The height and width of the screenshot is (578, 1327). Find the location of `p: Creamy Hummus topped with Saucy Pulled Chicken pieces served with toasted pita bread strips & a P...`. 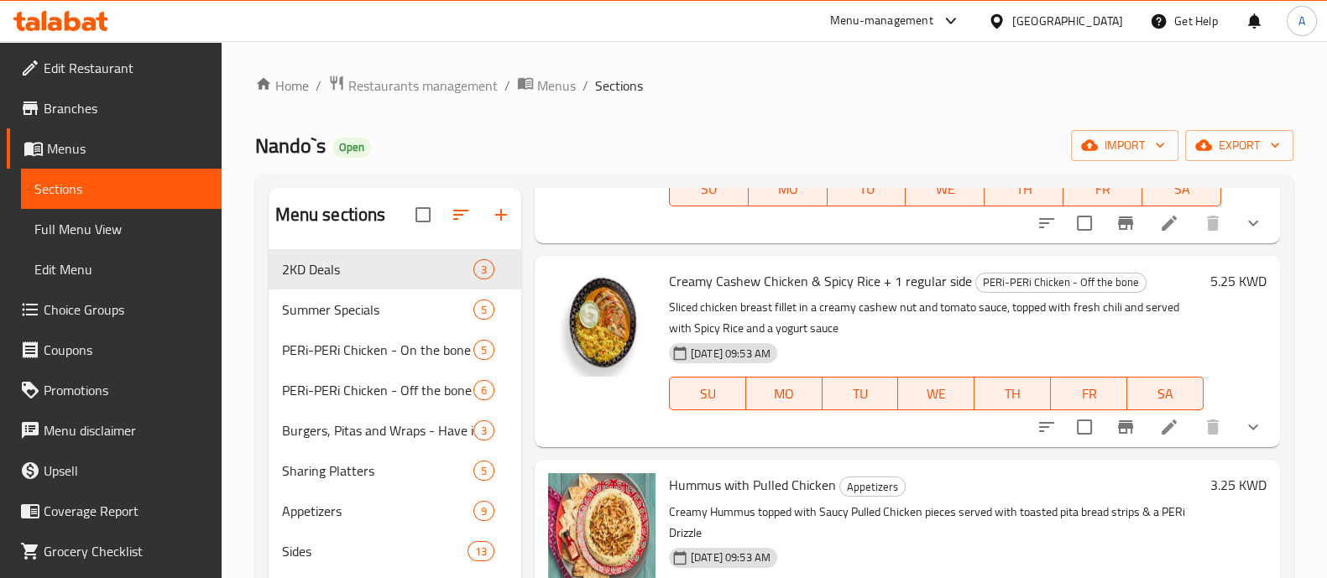

p: Creamy Hummus topped with Saucy Pulled Chicken pieces served with toasted pita bread strips & a P... is located at coordinates (936, 523).